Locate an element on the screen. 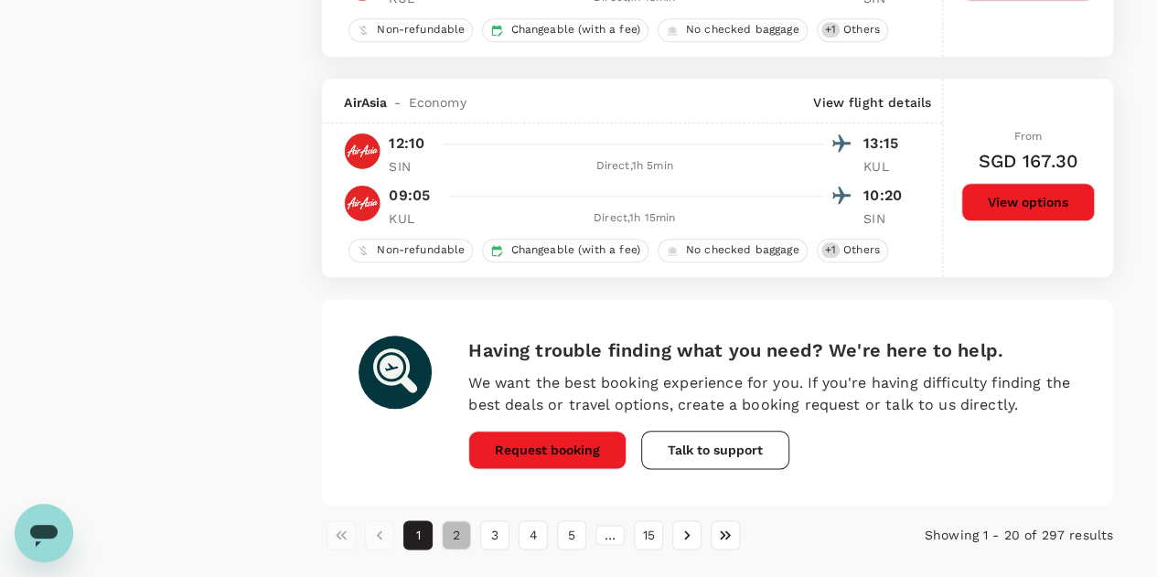  p: 12:10 is located at coordinates (406, 144).